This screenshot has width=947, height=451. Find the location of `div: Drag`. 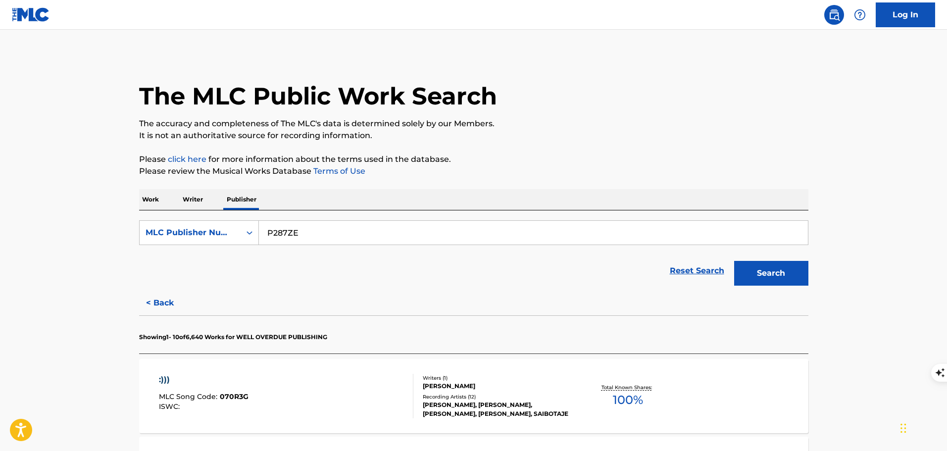

div: Drag is located at coordinates (903, 428).